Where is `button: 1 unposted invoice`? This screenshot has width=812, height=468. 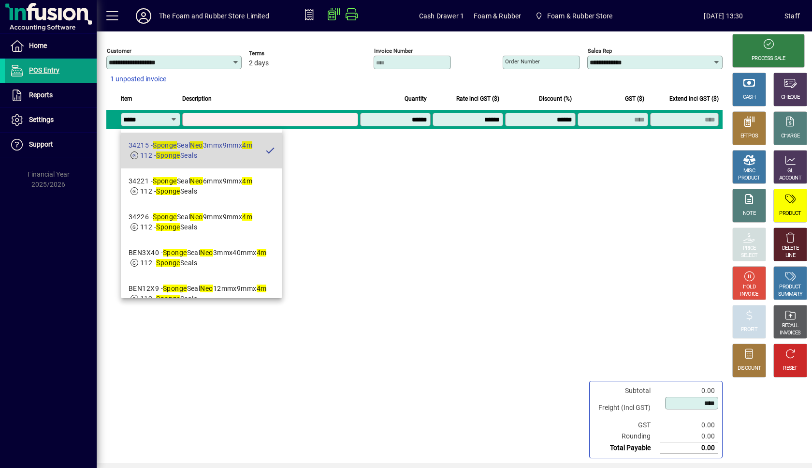 button: 1 unposted invoice is located at coordinates (138, 79).